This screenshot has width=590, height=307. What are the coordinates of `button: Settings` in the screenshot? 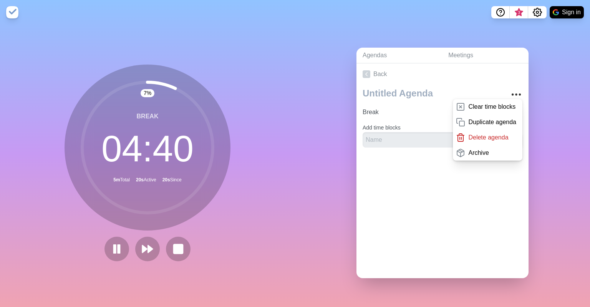 It's located at (538, 12).